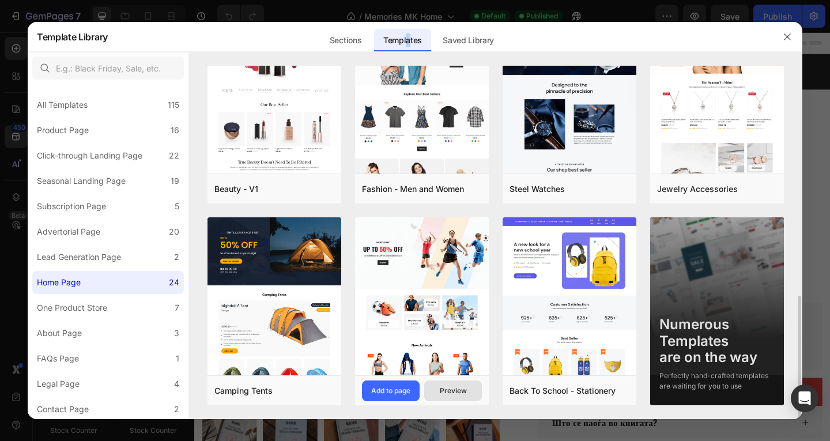 The image size is (830, 441). Describe the element at coordinates (174, 156) in the screenshot. I see `div: 22` at that location.